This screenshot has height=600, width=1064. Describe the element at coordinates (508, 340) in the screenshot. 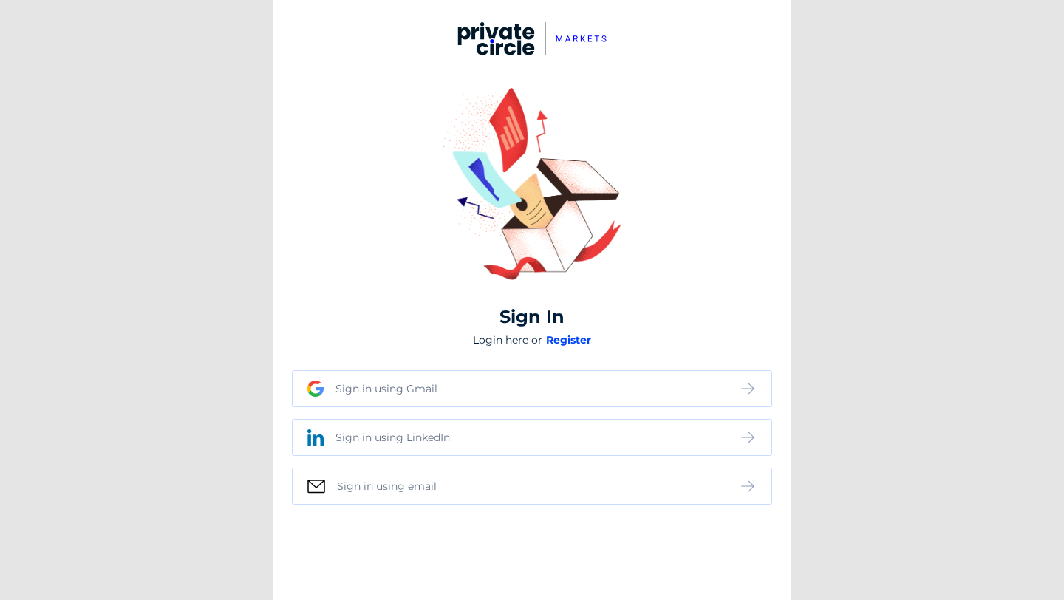

I see `span: Login here or` at that location.